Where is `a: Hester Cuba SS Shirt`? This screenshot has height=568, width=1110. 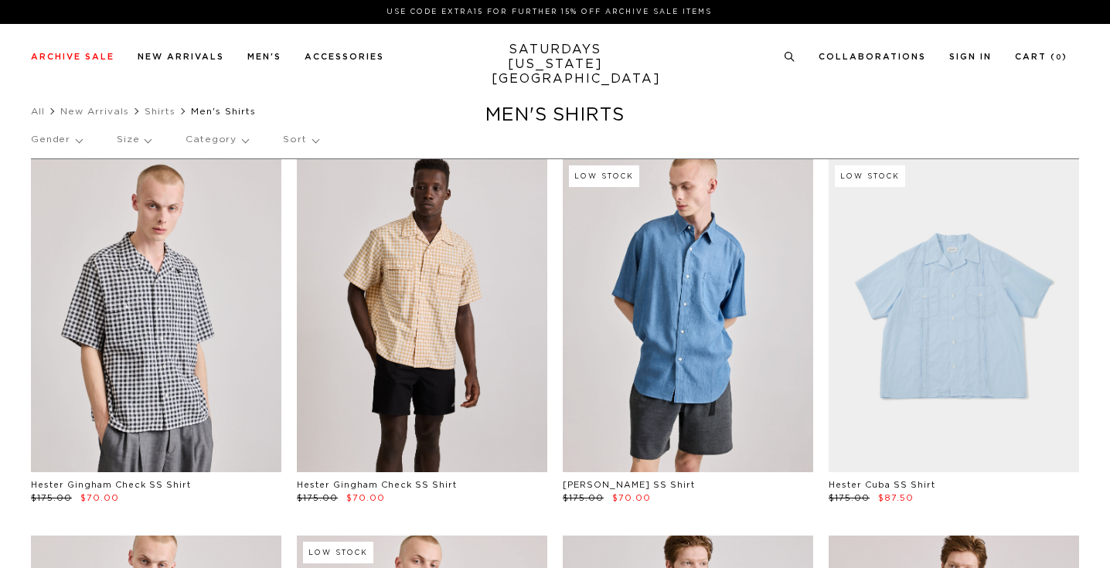 a: Hester Cuba SS Shirt is located at coordinates (882, 485).